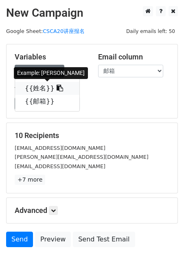 Image resolution: width=184 pixels, height=274 pixels. I want to click on h5: 10 Recipients, so click(92, 135).